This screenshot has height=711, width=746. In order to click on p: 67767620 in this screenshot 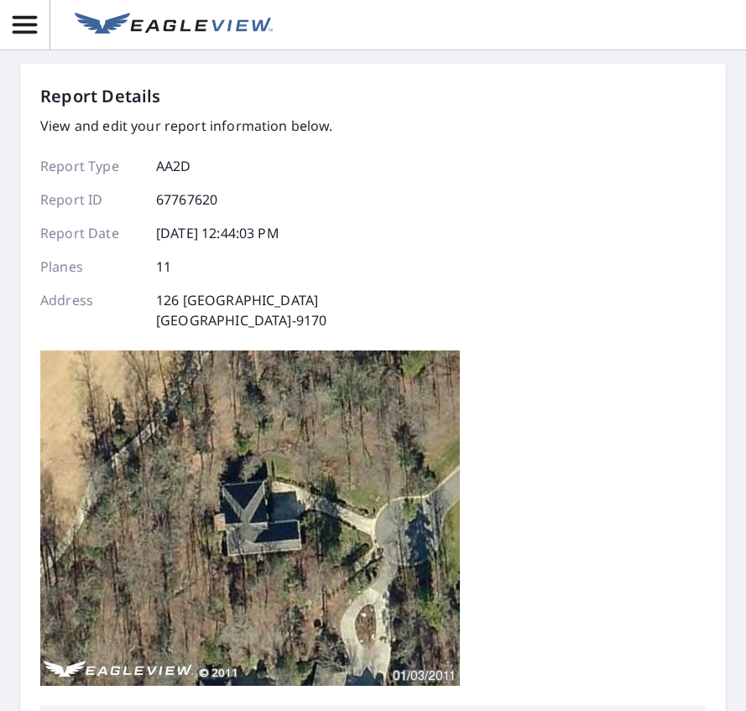, I will do `click(186, 200)`.